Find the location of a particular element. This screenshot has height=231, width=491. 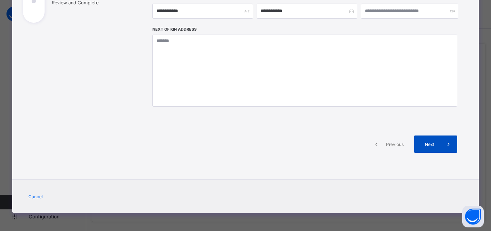

span: Next is located at coordinates (430, 144).